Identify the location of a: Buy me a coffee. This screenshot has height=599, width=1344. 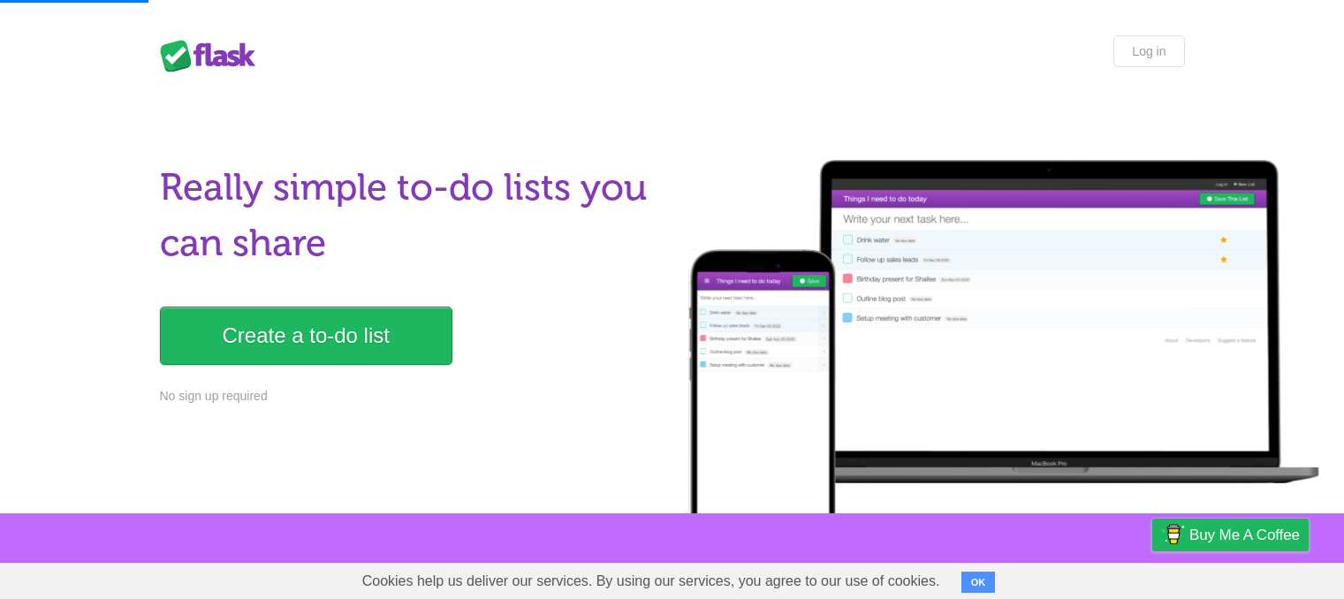
(1230, 535).